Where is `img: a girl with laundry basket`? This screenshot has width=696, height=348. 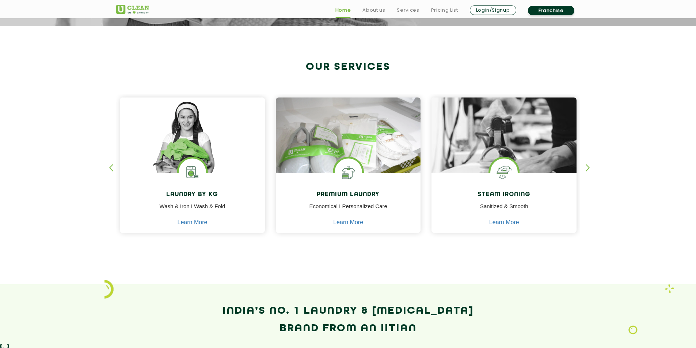
img: a girl with laundry basket is located at coordinates (192, 146).